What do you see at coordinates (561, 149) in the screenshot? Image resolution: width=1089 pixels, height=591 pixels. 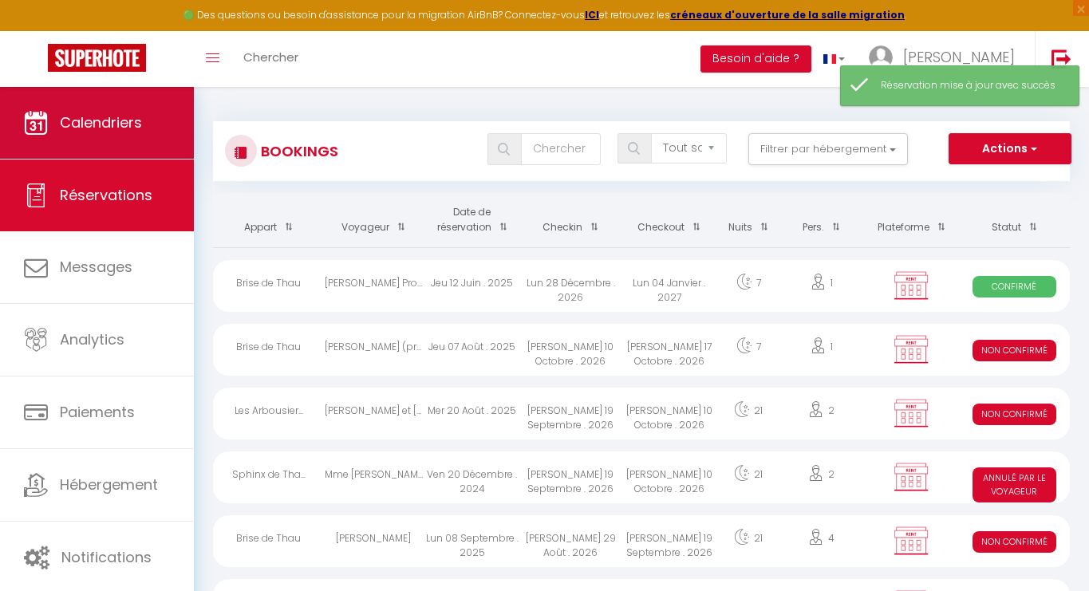 I see `input: Chercher` at bounding box center [561, 149].